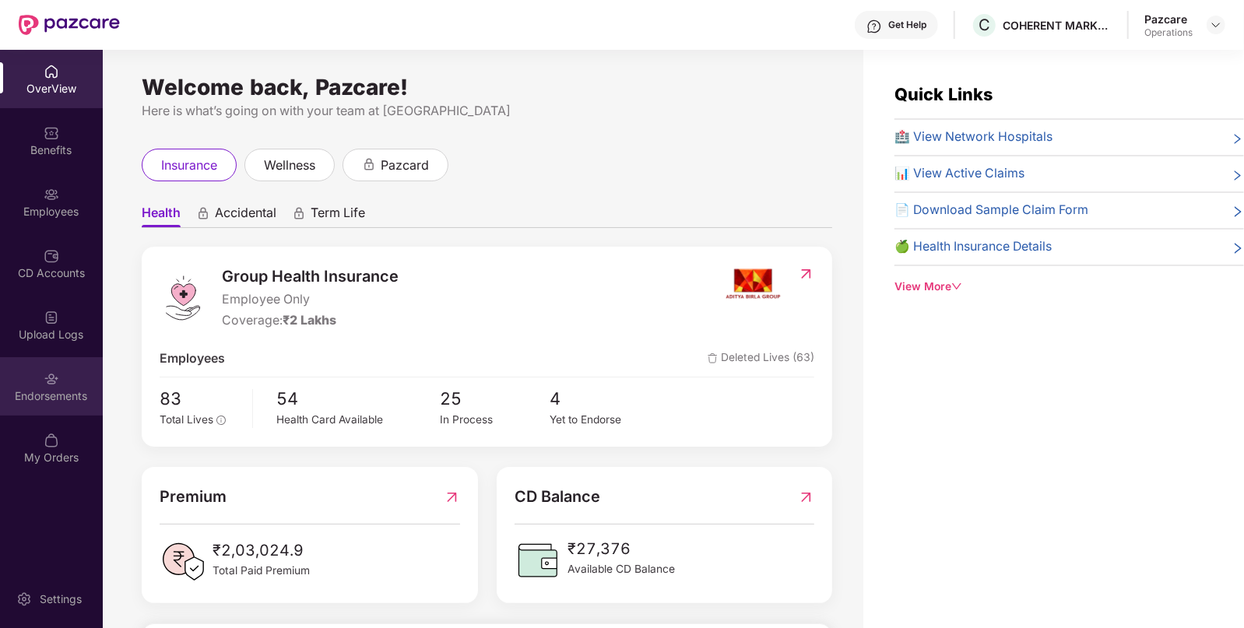 The height and width of the screenshot is (628, 1244). Describe the element at coordinates (760, 359) in the screenshot. I see `span: Deleted Lives (63)` at that location.